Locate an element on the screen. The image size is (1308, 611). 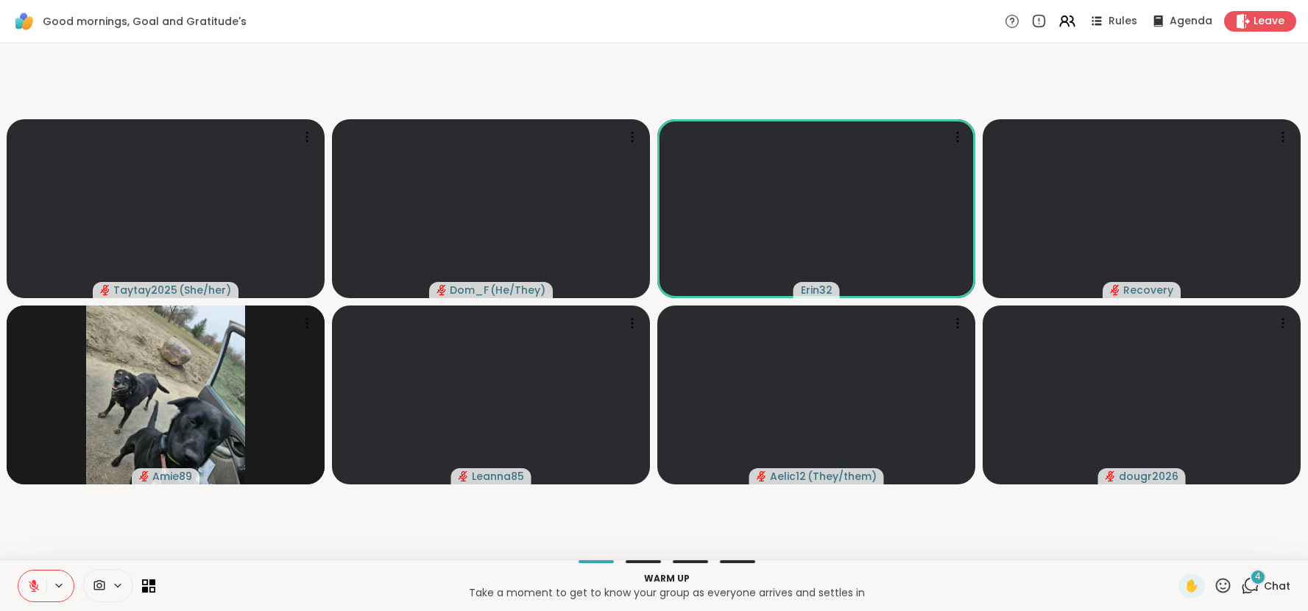
span: Leanna85 is located at coordinates (498, 476).